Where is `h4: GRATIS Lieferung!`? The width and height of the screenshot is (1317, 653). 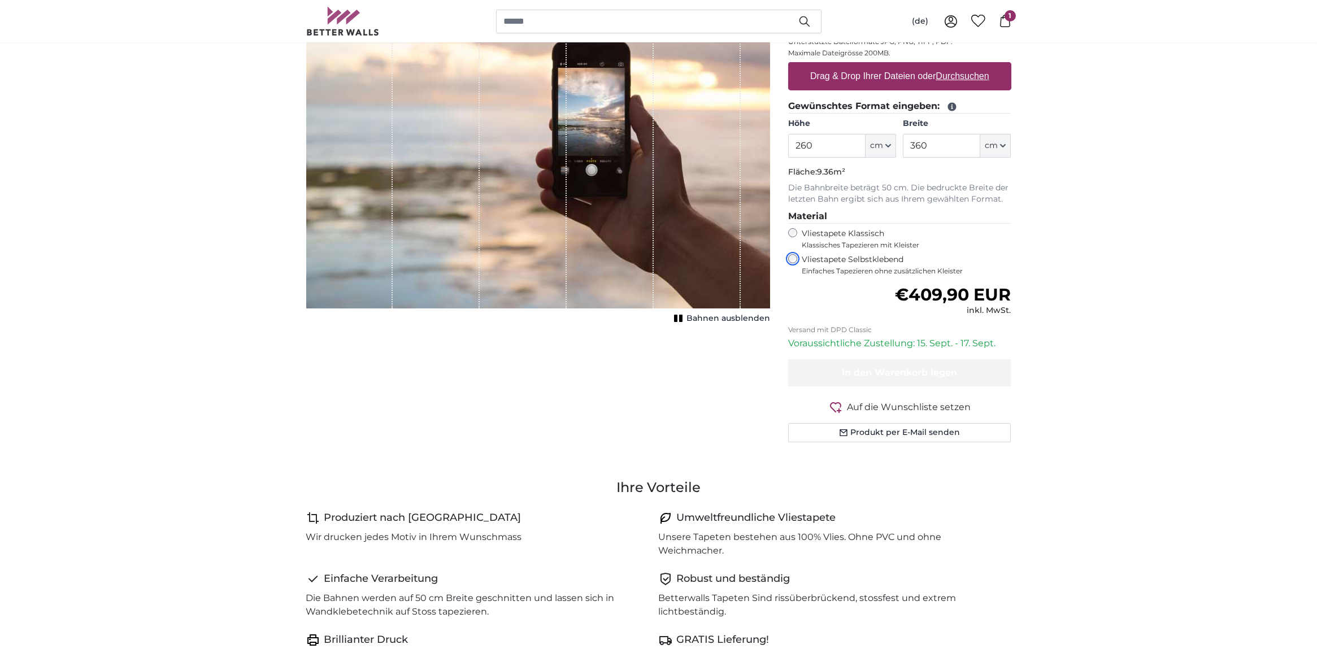
h4: GRATIS Lieferung! is located at coordinates (723, 640).